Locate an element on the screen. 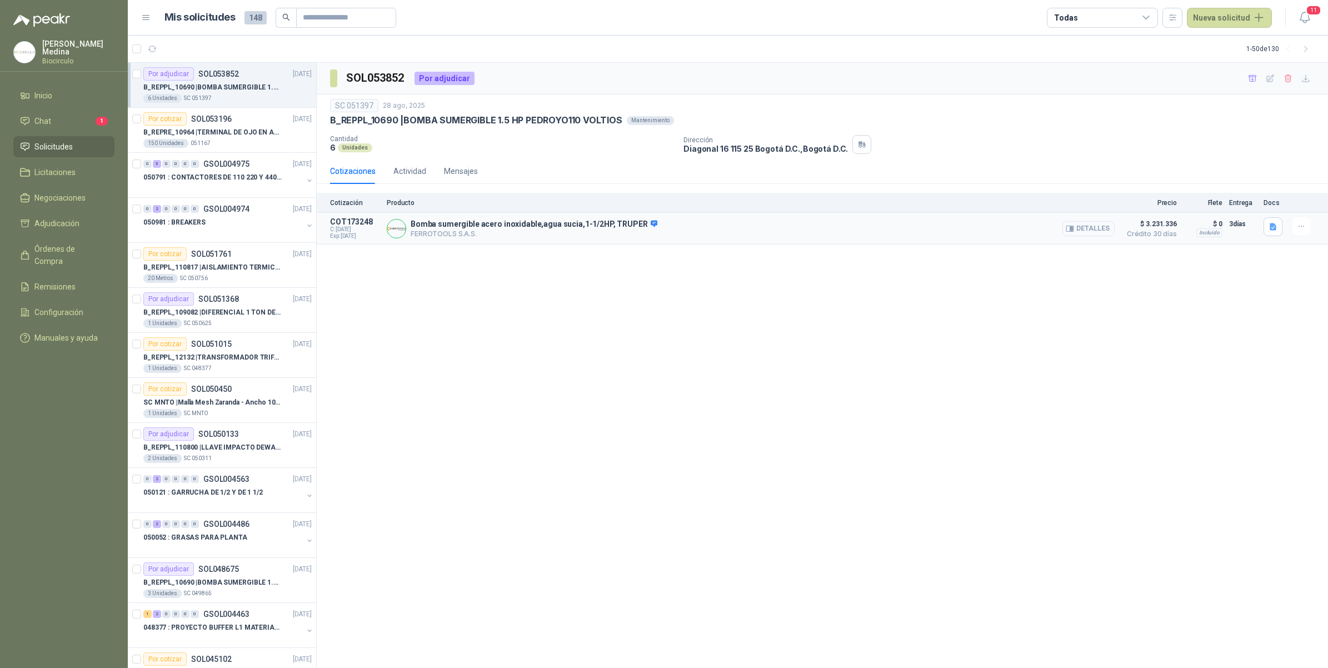 Image resolution: width=1328 pixels, height=668 pixels. a: Chat1 is located at coordinates (64, 121).